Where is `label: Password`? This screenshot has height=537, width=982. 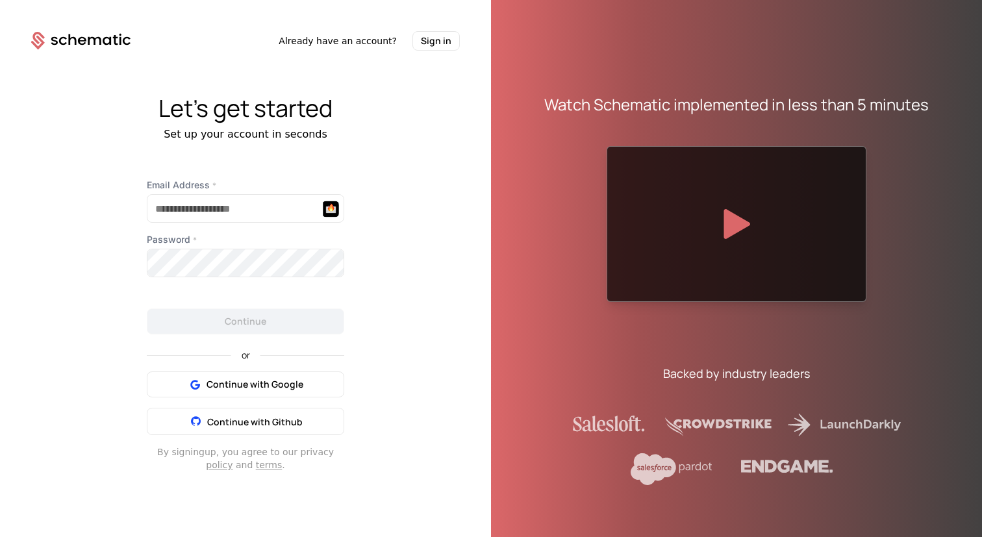 label: Password is located at coordinates (245, 240).